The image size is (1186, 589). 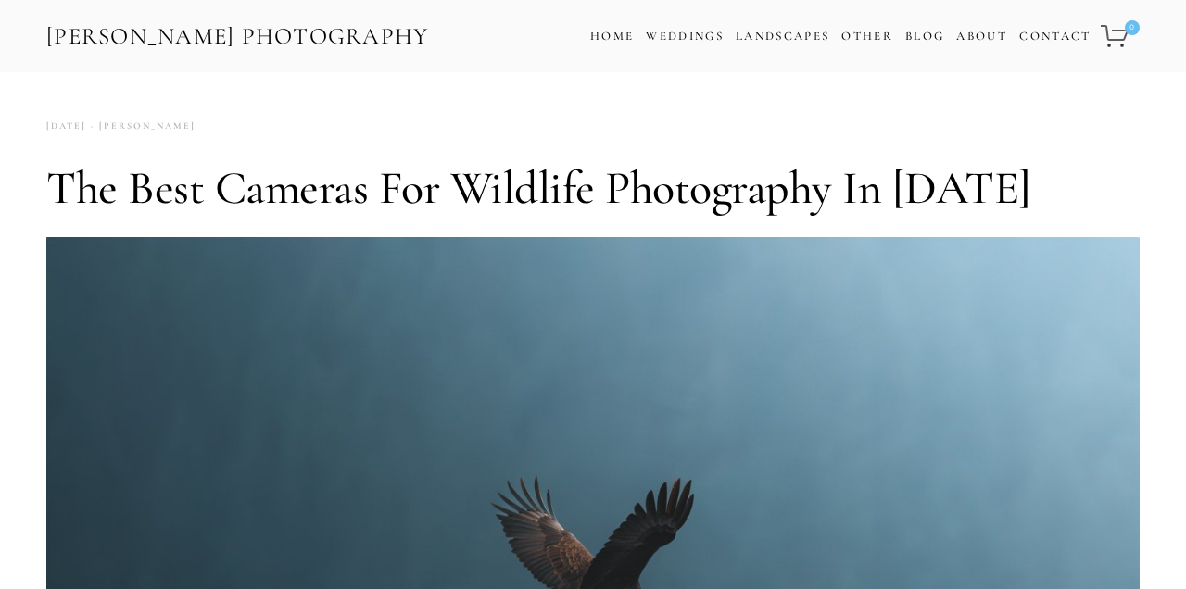 I want to click on a: Blog, so click(x=925, y=36).